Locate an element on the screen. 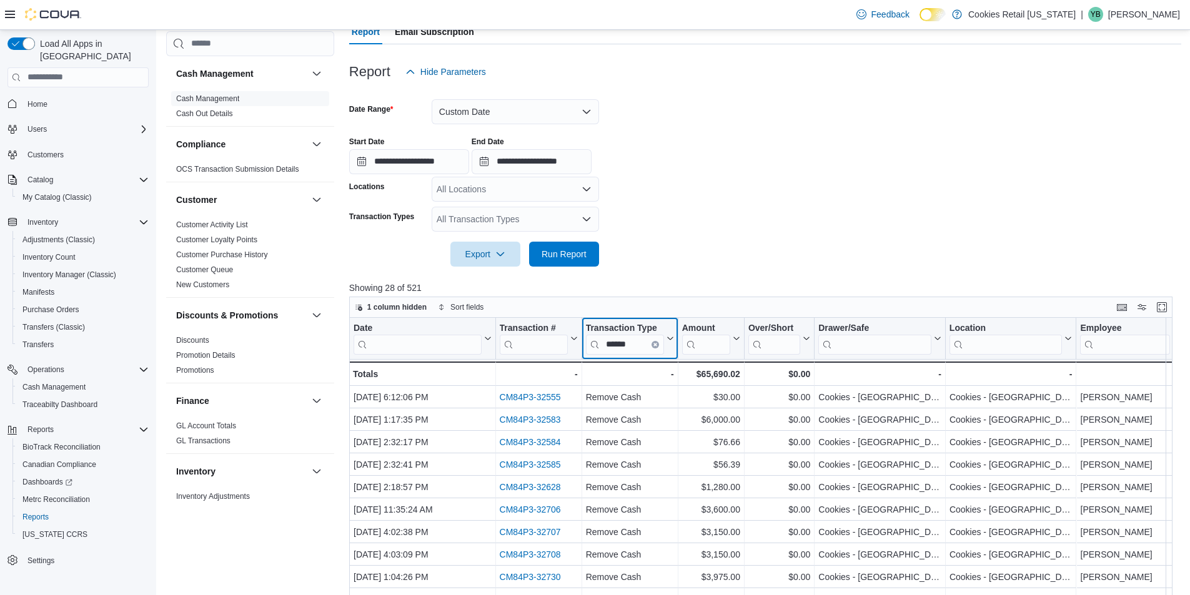 The height and width of the screenshot is (595, 1190). div: $3,150.00 is located at coordinates (711, 555).